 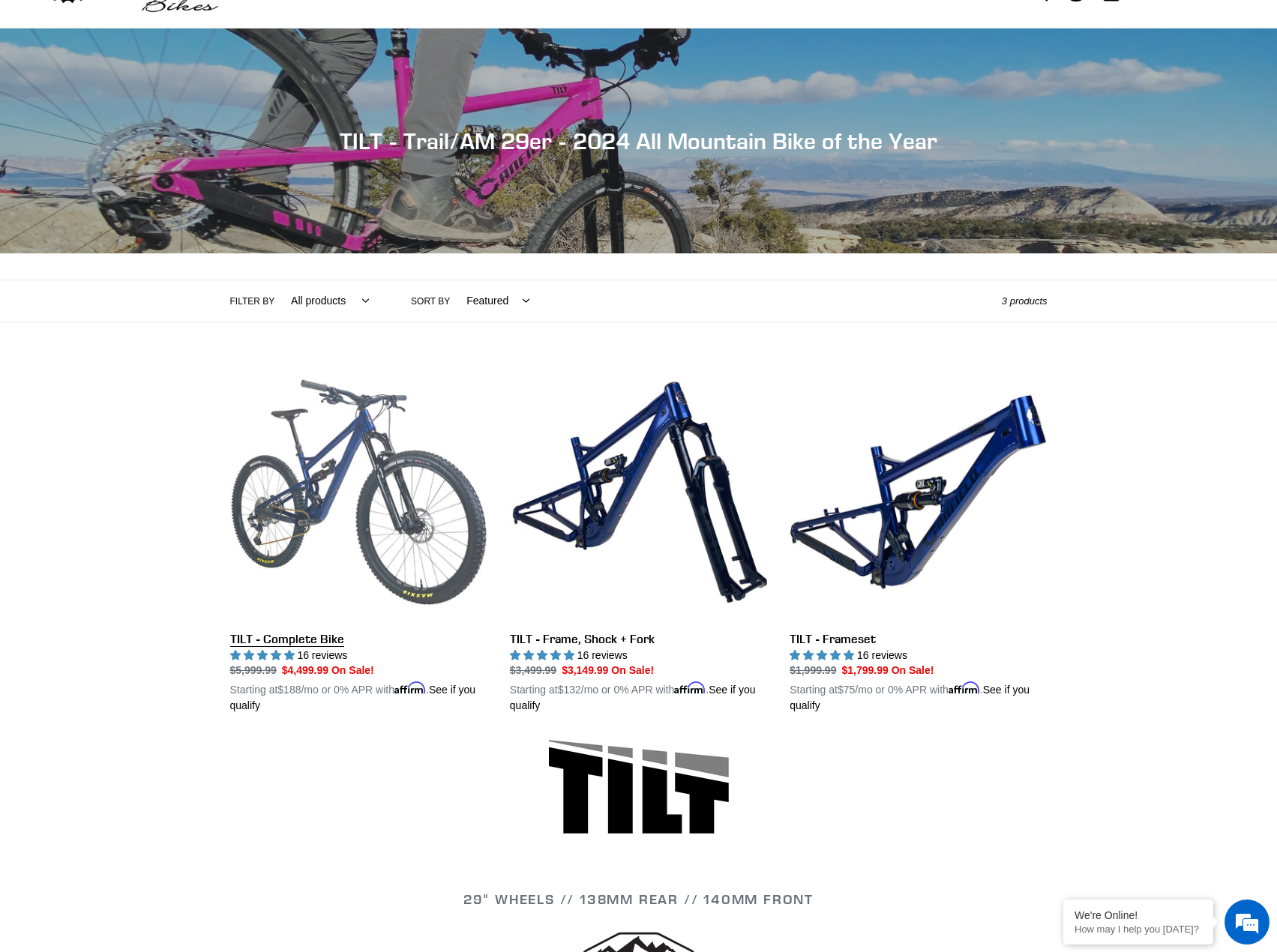 I want to click on div: We're Online!, so click(x=1138, y=915).